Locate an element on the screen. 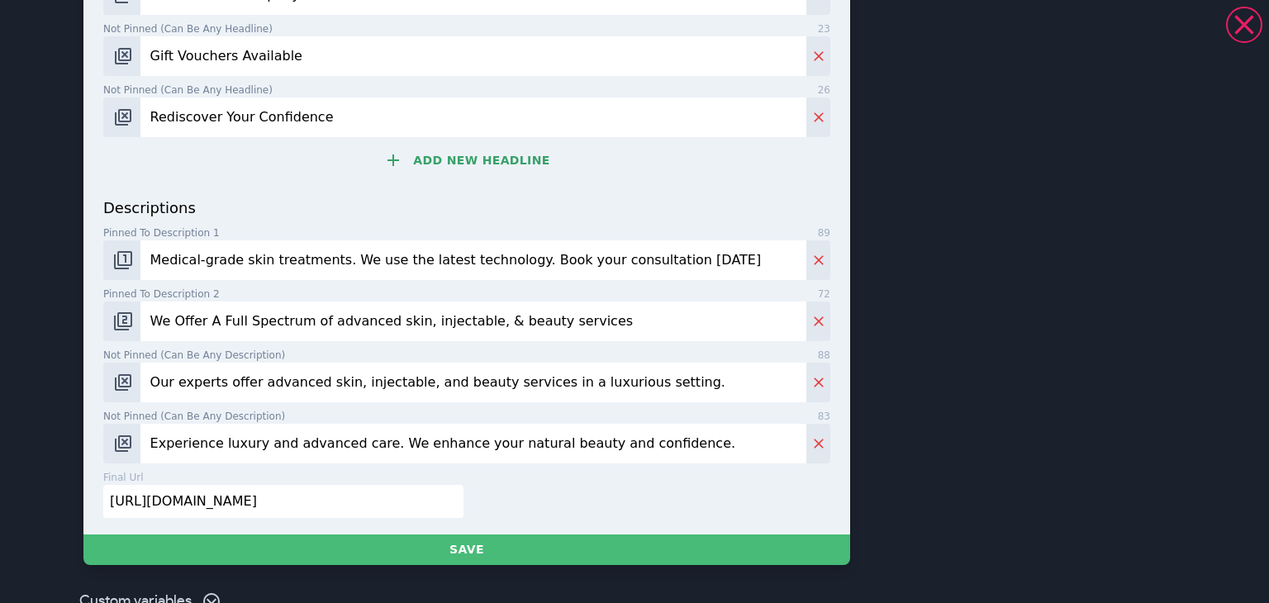  p: final url is located at coordinates (123, 478).